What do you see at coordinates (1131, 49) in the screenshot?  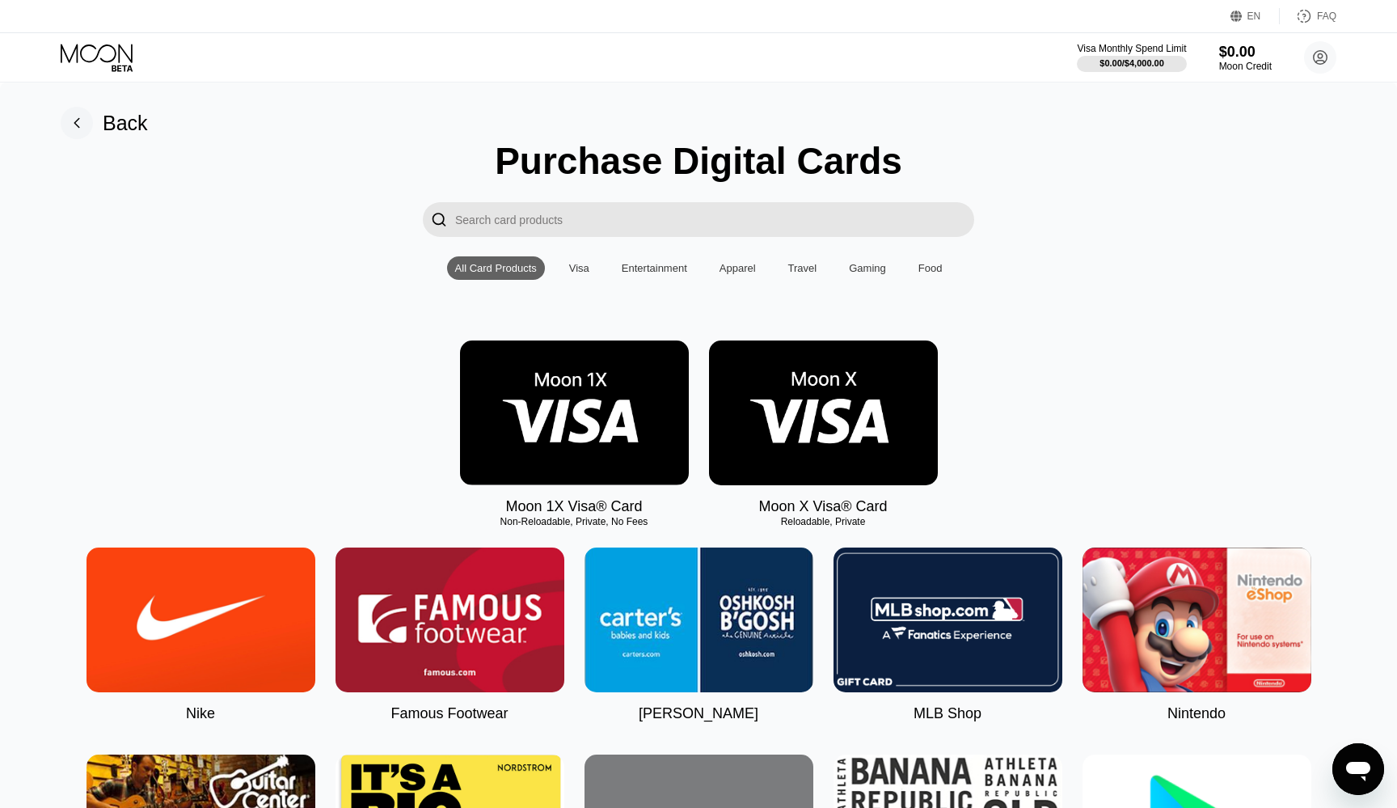 I see `div: Visa Monthly Spend Limit` at bounding box center [1131, 49].